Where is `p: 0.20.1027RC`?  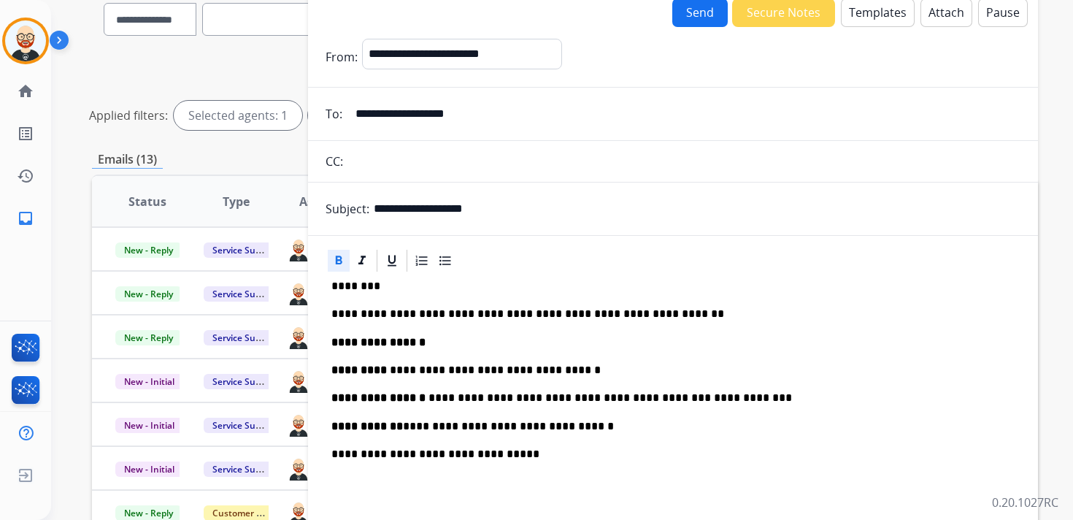 p: 0.20.1027RC is located at coordinates (1025, 502).